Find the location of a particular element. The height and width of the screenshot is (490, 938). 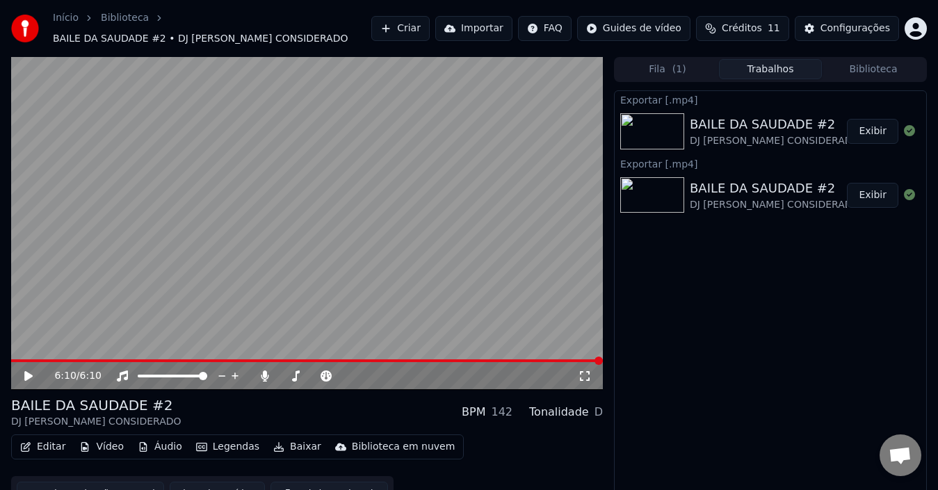

button: Trabalhos is located at coordinates (771, 69).